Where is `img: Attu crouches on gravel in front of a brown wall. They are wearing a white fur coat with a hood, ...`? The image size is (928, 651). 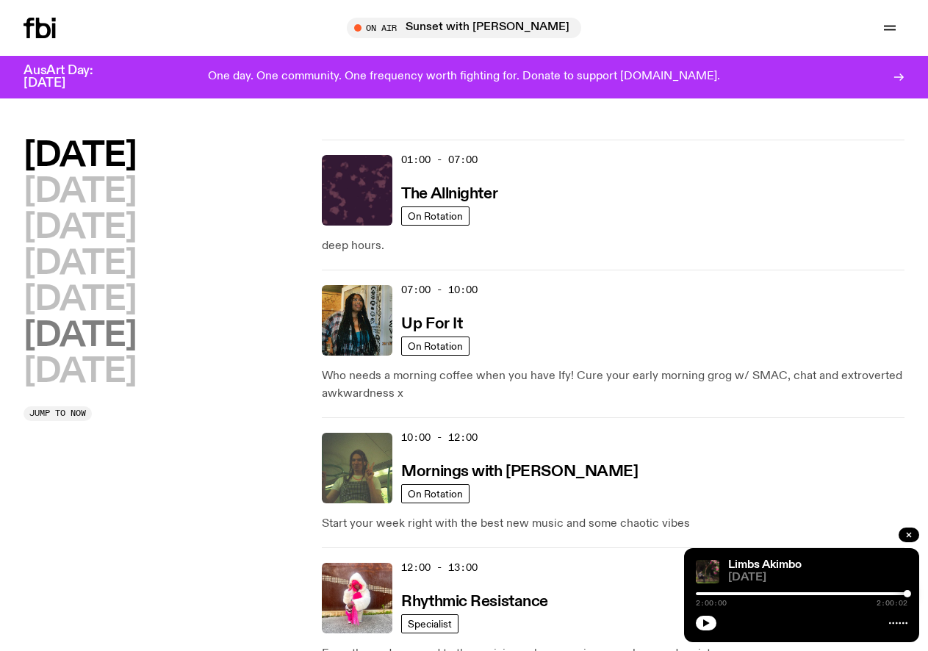 img: Attu crouches on gravel in front of a brown wall. They are wearing a white fur coat with a hood, ... is located at coordinates (357, 598).